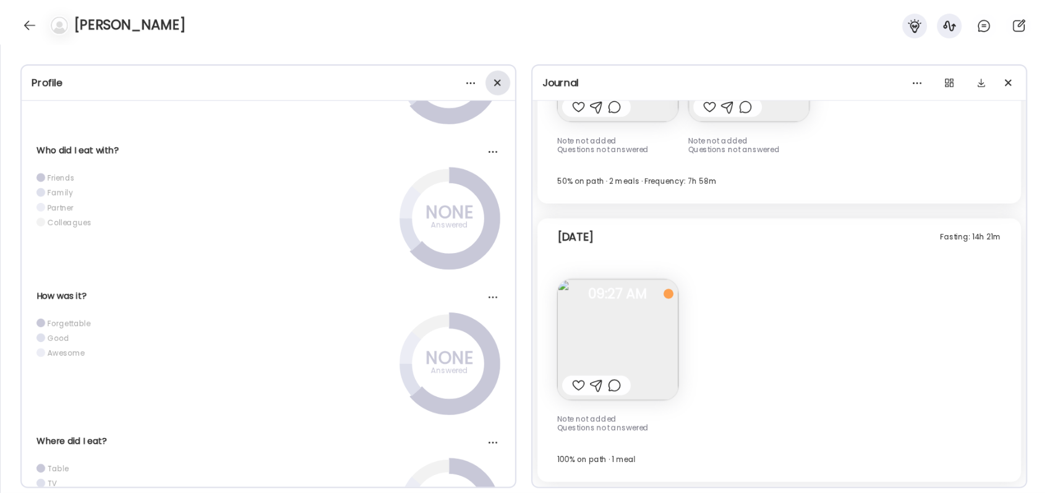 This screenshot has width=1047, height=493. I want to click on div: Partner, so click(61, 207).